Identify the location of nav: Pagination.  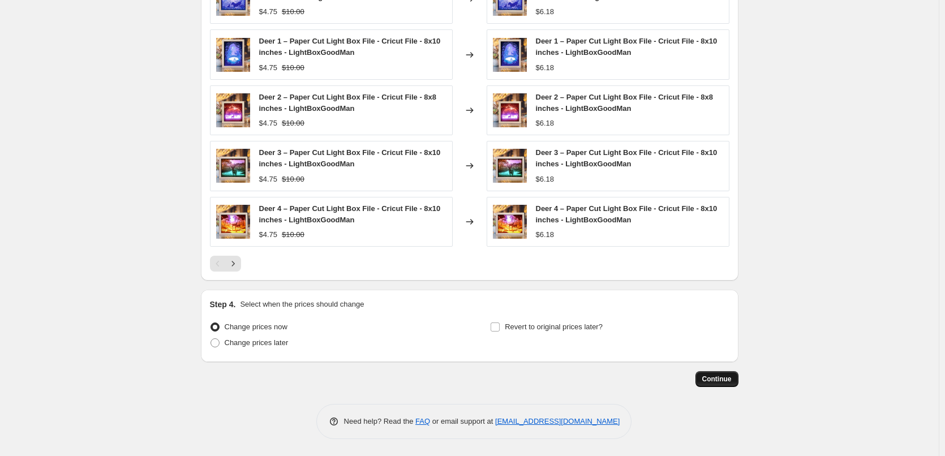
(225, 264).